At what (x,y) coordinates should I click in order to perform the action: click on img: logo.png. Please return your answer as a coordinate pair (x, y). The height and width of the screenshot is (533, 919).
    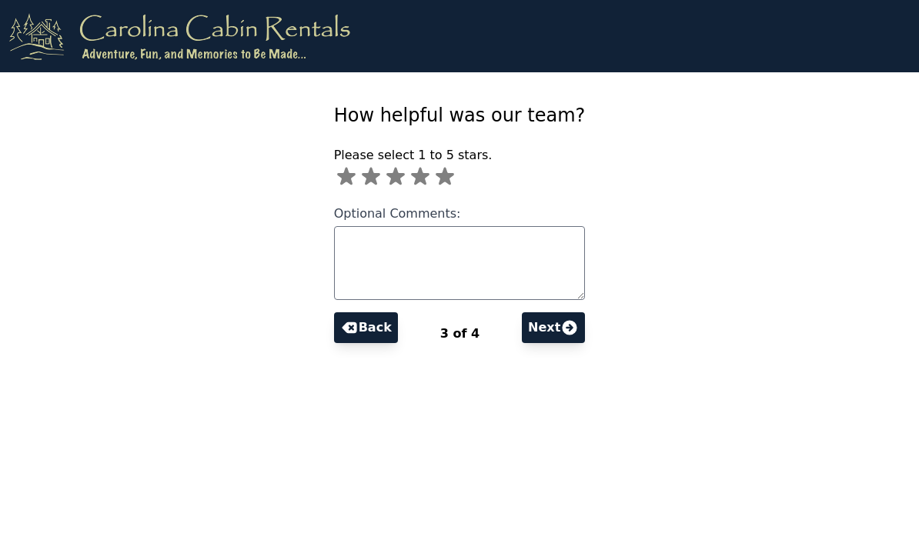
    Looking at the image, I should click on (179, 36).